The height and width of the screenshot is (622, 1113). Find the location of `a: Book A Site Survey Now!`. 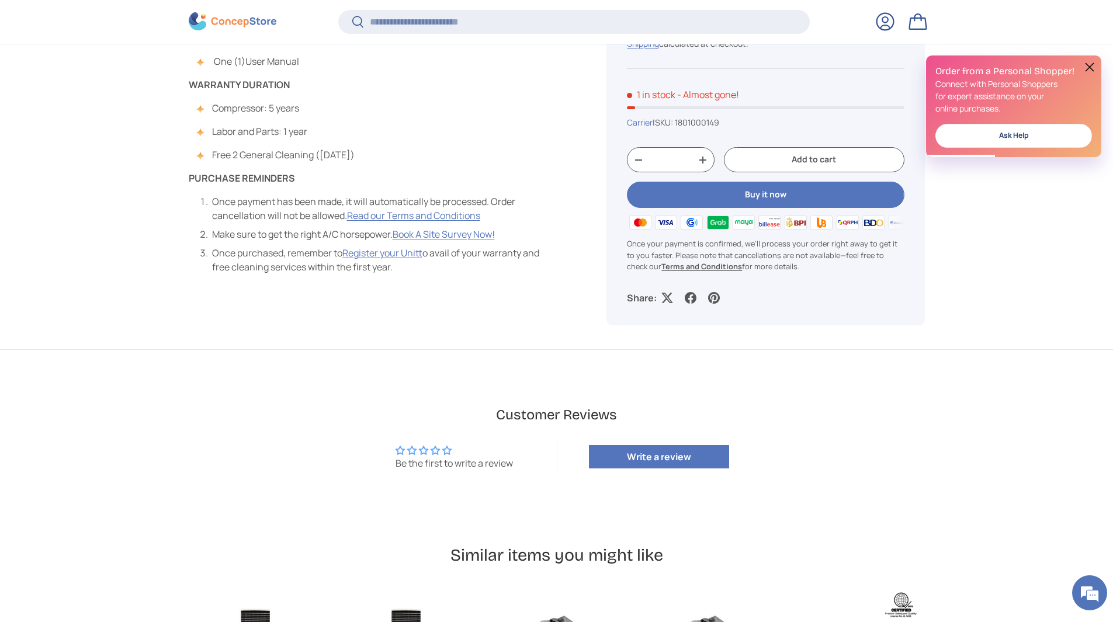

a: Book A Site Survey Now! is located at coordinates (444, 234).